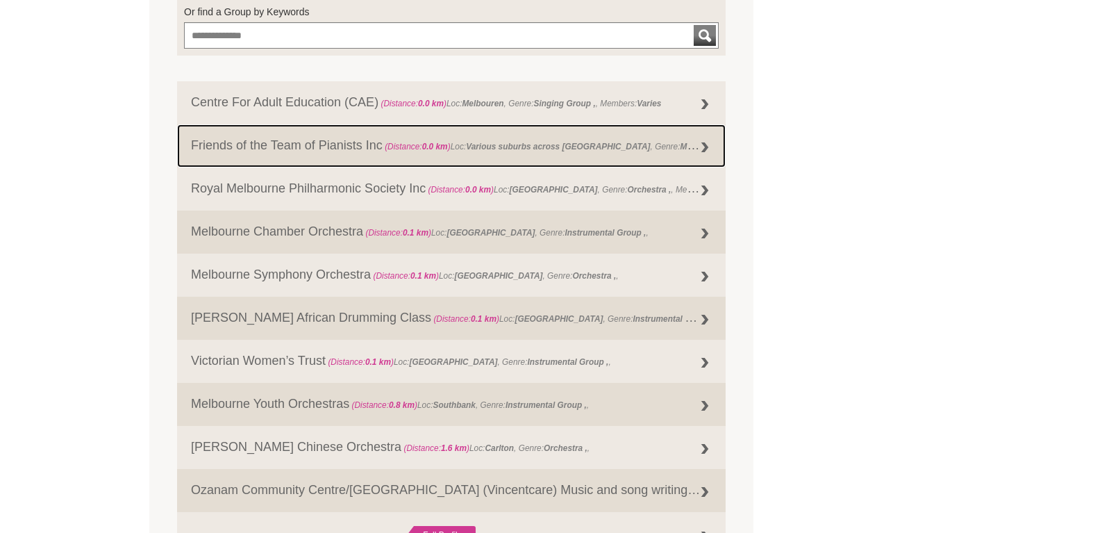 The width and height of the screenshot is (1111, 533). What do you see at coordinates (720, 190) in the screenshot?
I see `strong: 160` at bounding box center [720, 190].